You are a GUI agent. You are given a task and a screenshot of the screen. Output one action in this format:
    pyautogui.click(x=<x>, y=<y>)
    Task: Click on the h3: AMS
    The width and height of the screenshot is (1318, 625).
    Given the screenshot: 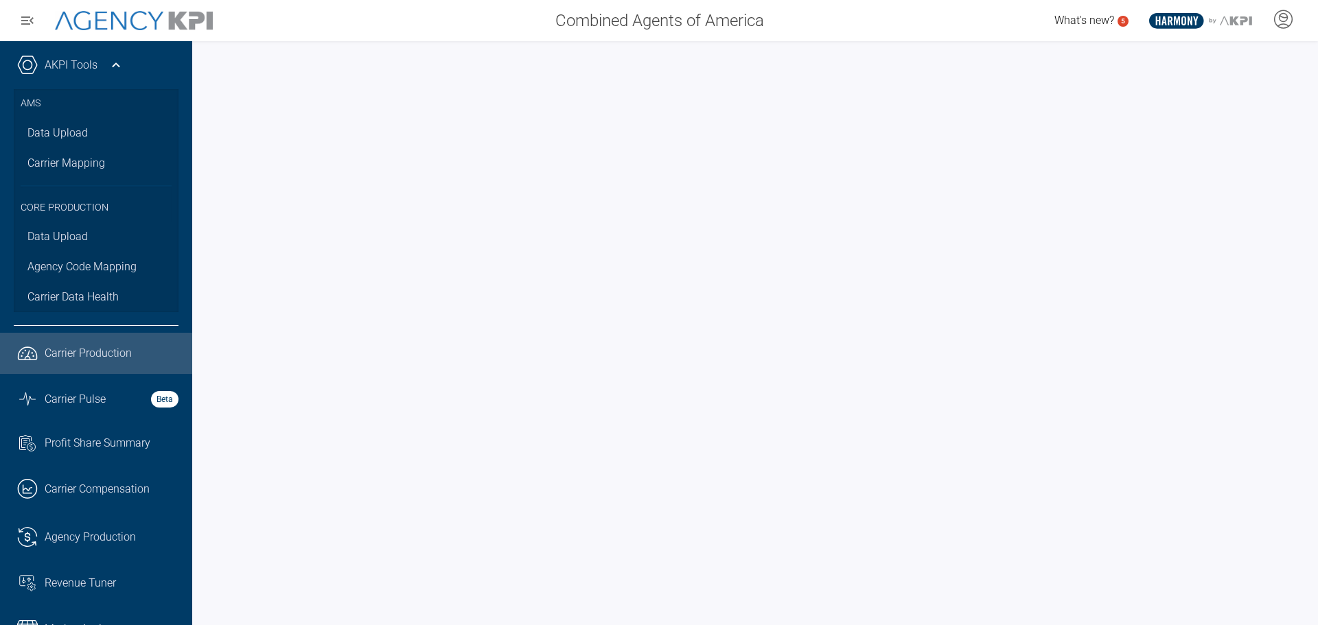 What is the action you would take?
    pyautogui.click(x=96, y=104)
    